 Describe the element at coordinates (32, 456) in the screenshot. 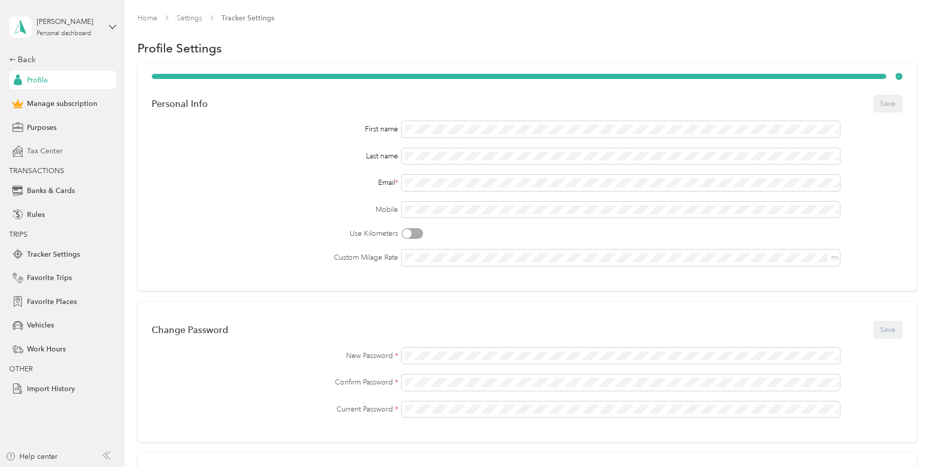

I see `div: Help center` at that location.